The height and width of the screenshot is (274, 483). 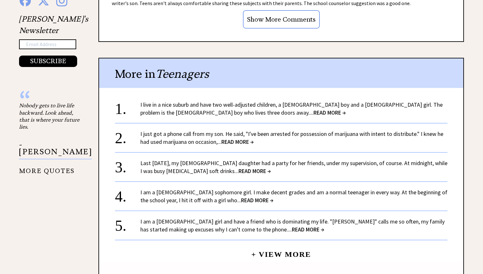 I want to click on div: Nobody gets to live life backward. Look ahead, that is where your future lies., so click(x=51, y=116).